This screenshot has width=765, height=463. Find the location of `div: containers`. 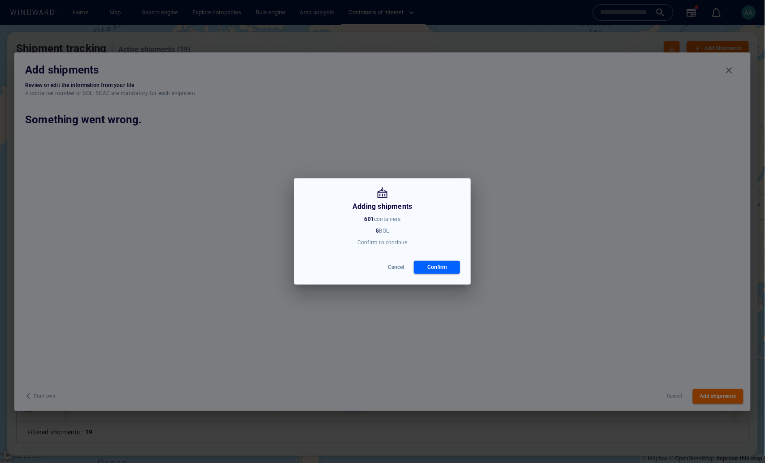

div: containers is located at coordinates (382, 219).